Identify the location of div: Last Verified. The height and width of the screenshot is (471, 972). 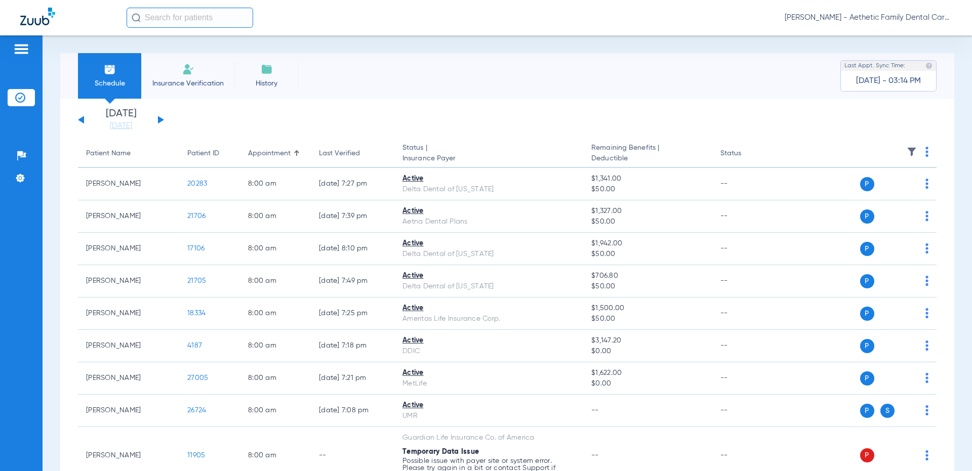
(339, 153).